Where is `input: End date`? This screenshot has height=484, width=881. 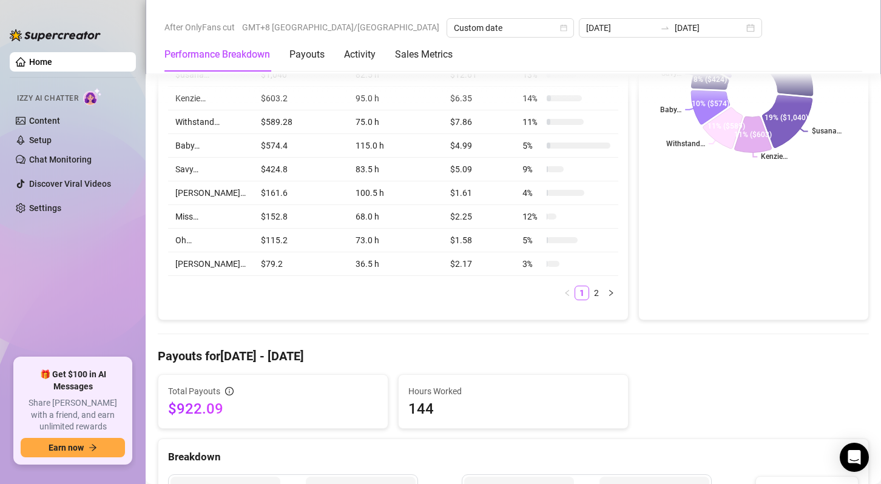 input: End date is located at coordinates (710, 28).